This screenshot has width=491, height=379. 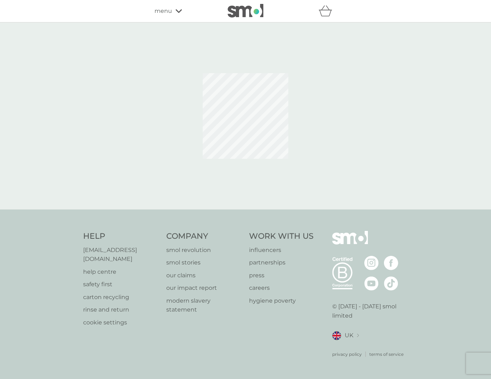 What do you see at coordinates (204, 276) in the screenshot?
I see `a: our claims` at bounding box center [204, 276].